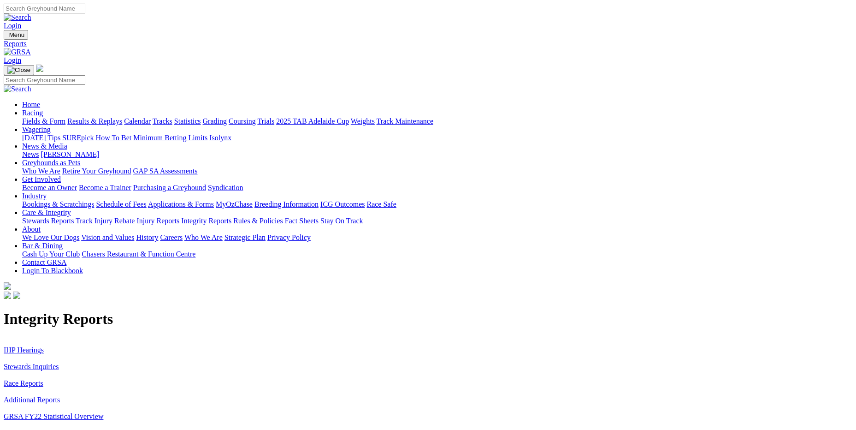 This screenshot has width=856, height=430. What do you see at coordinates (24, 349) in the screenshot?
I see `a: IHP Hearings` at bounding box center [24, 349].